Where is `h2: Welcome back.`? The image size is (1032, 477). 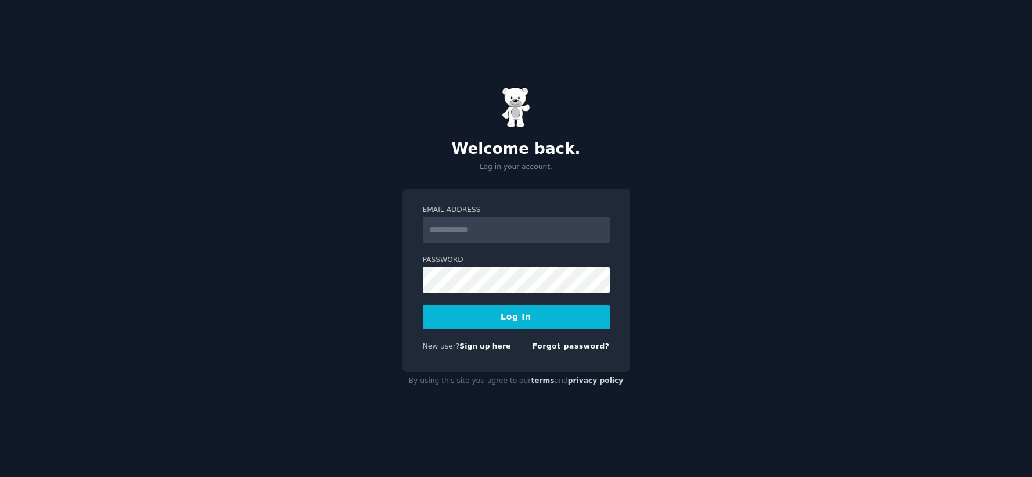
h2: Welcome back. is located at coordinates (516, 149).